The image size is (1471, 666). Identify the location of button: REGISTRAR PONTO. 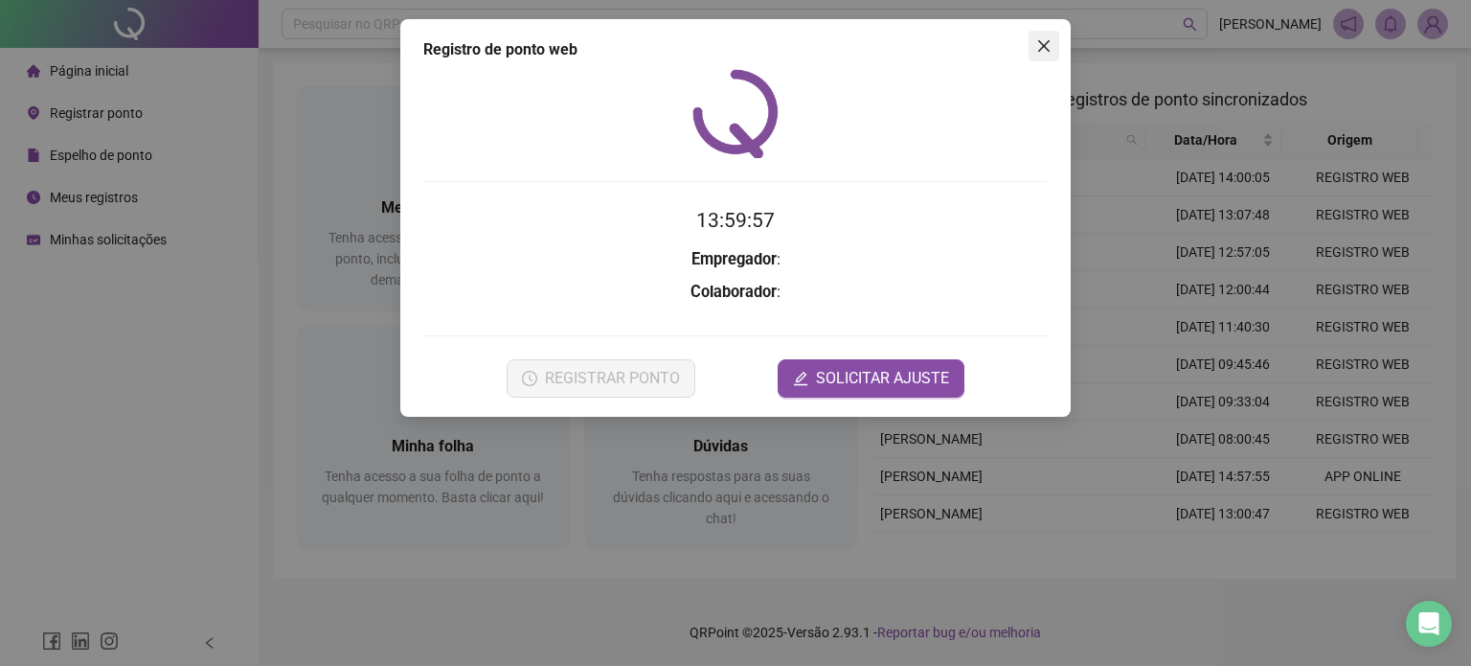
(601, 378).